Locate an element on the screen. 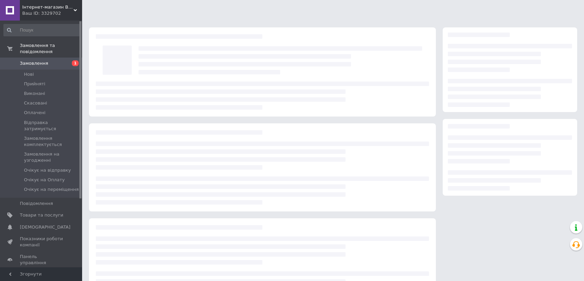 This screenshot has height=281, width=584. span: Товари та послуги is located at coordinates (41, 215).